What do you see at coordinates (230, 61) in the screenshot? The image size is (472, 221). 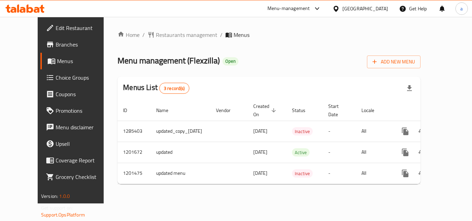 I see `div: Open` at bounding box center [230, 61].